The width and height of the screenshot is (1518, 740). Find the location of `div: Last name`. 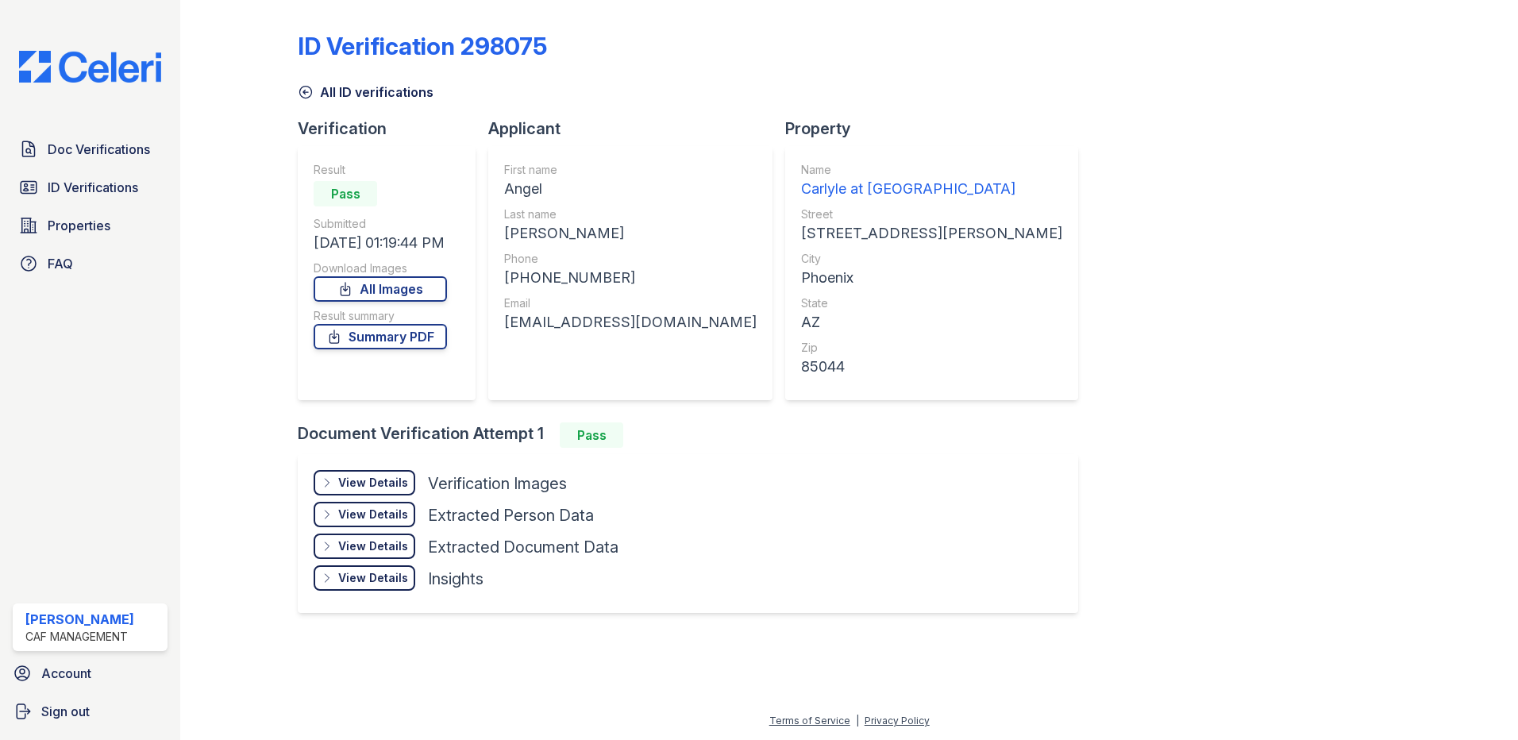

div: Last name is located at coordinates (630, 214).